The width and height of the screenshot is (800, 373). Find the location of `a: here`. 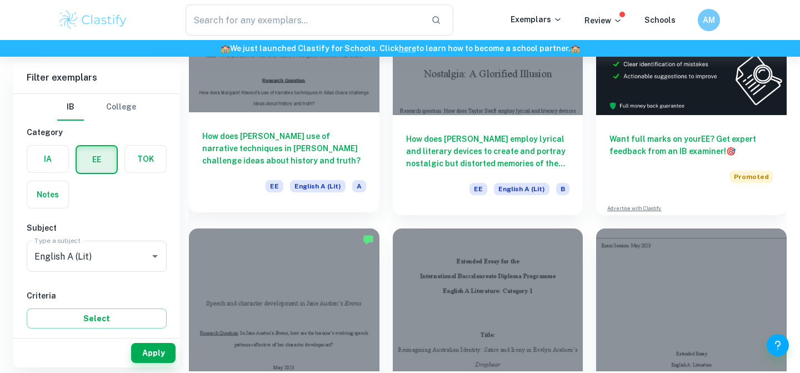

a: here is located at coordinates (407, 48).